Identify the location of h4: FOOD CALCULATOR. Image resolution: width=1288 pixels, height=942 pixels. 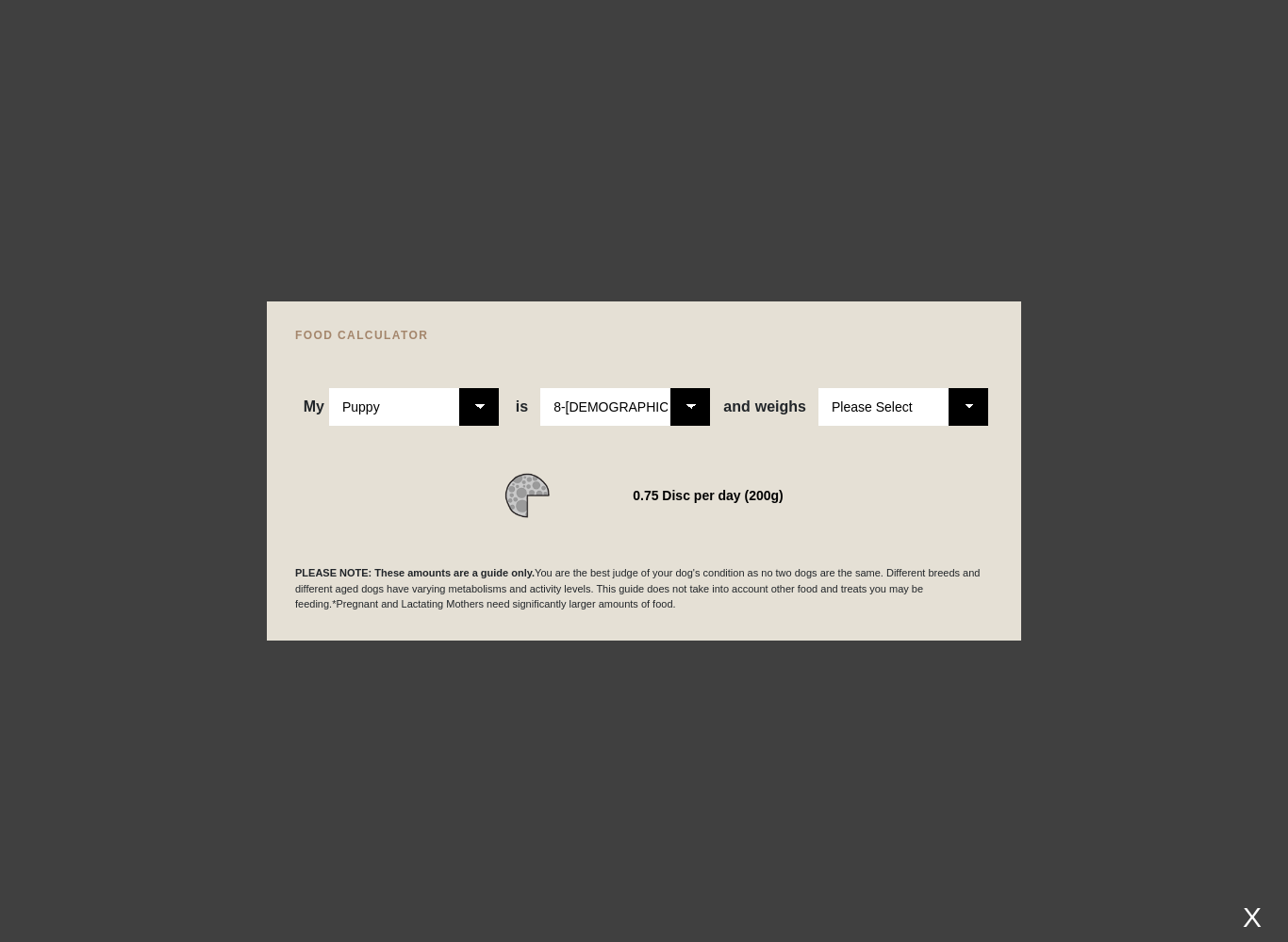
(644, 336).